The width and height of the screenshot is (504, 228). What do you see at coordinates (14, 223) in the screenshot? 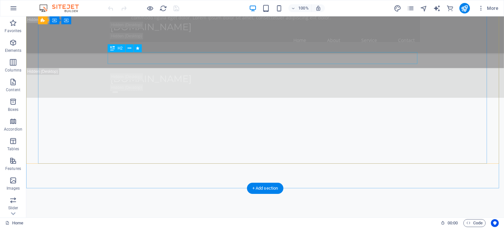
I see `a: Click to cancel selection. Double-click to open Pages` at bounding box center [14, 223].